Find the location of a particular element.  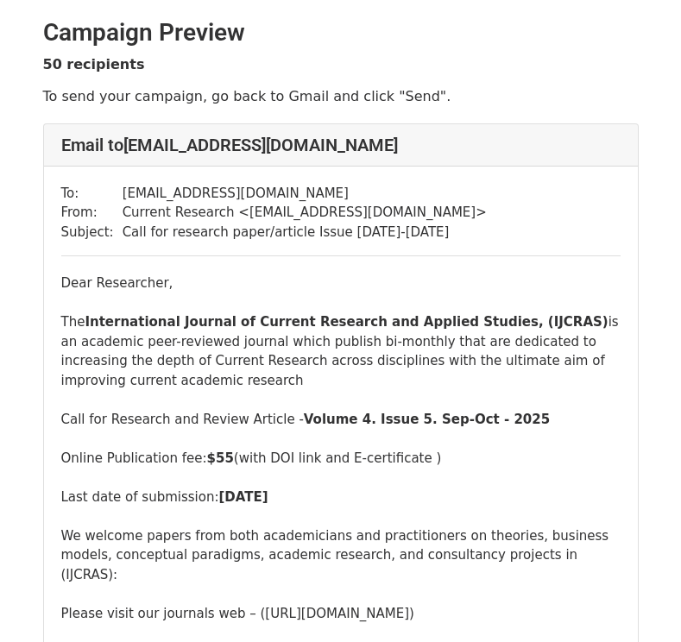

div: We welcome papers from both academicians and practitioners on theories, business models, conceptu... is located at coordinates (341, 556).